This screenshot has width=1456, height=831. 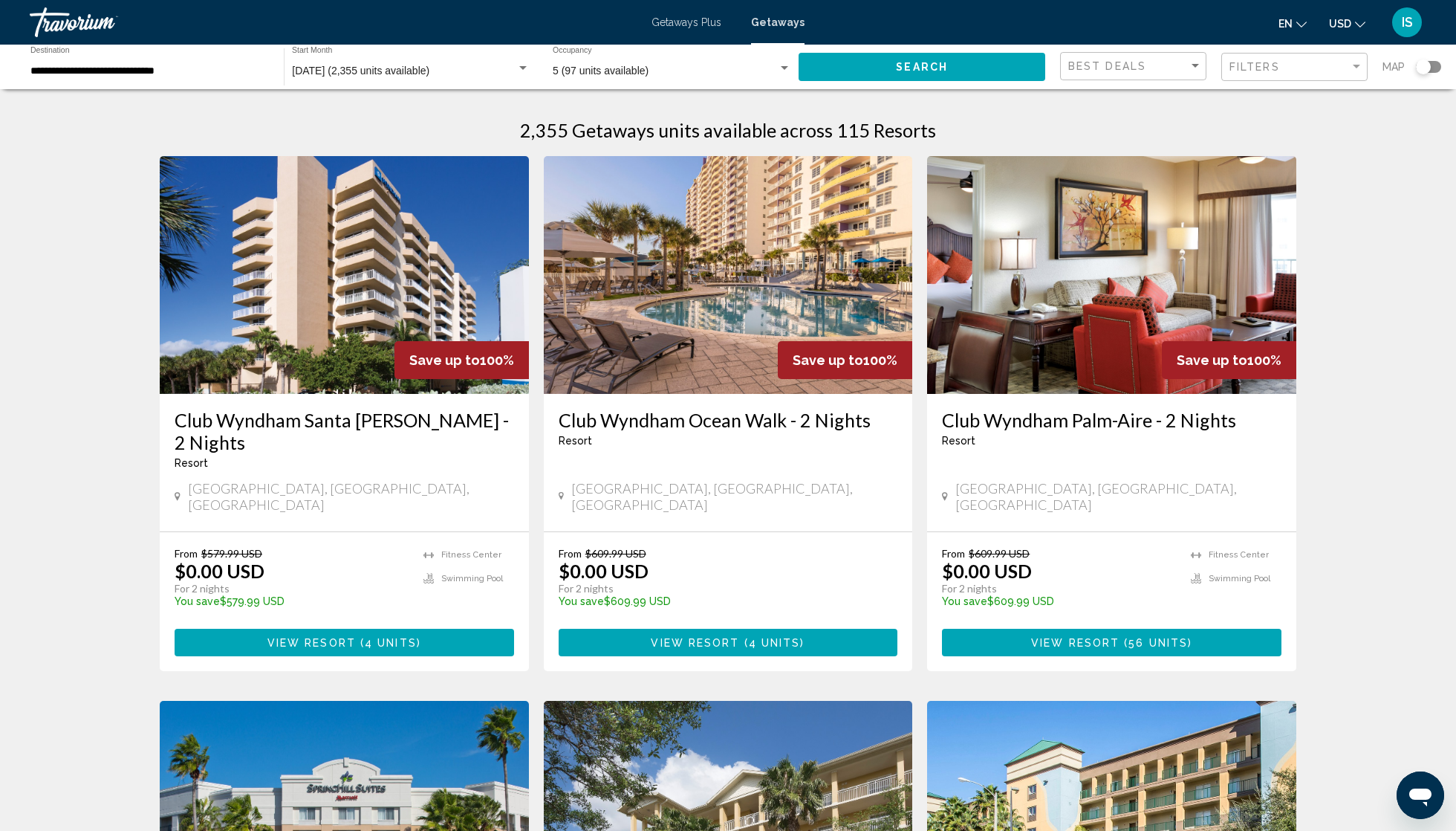 What do you see at coordinates (922, 66) in the screenshot?
I see `button: Search` at bounding box center [922, 66].